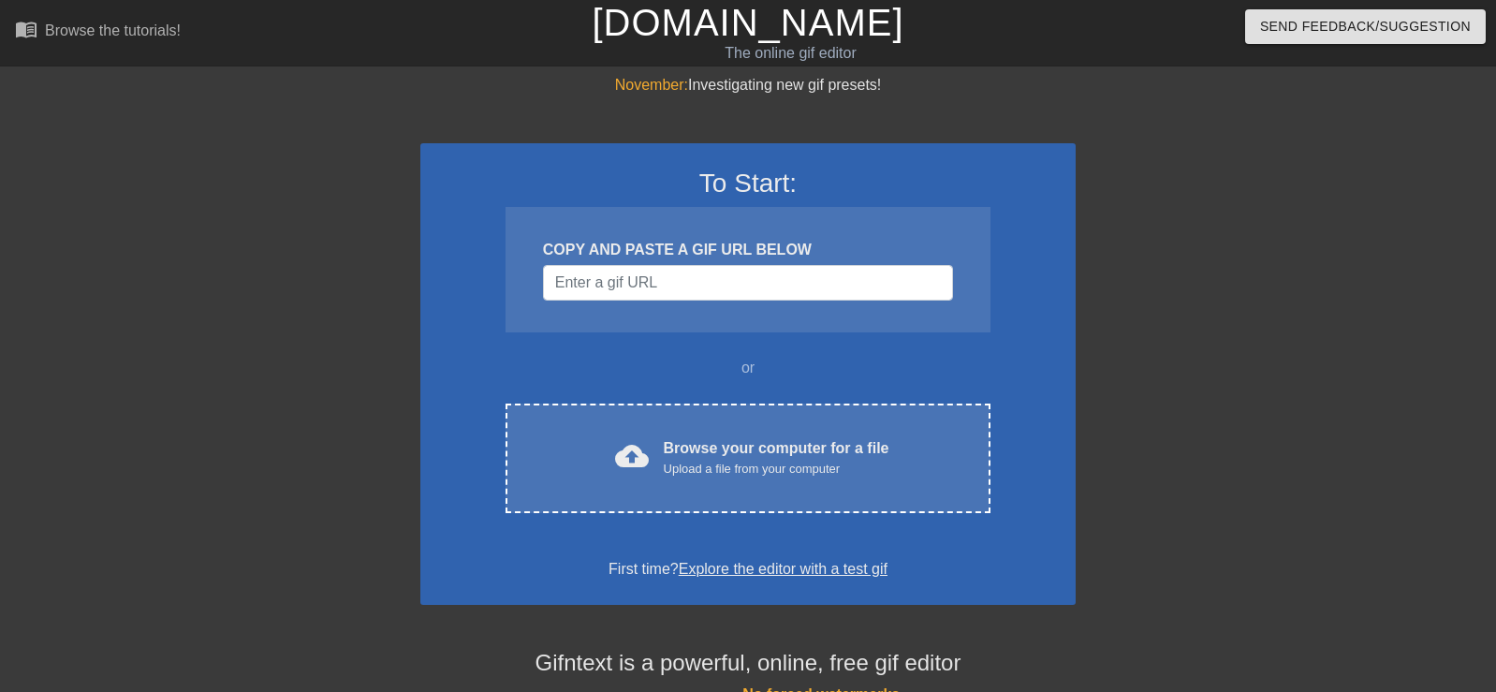  What do you see at coordinates (632, 456) in the screenshot?
I see `span: cloud_upload` at bounding box center [632, 456].